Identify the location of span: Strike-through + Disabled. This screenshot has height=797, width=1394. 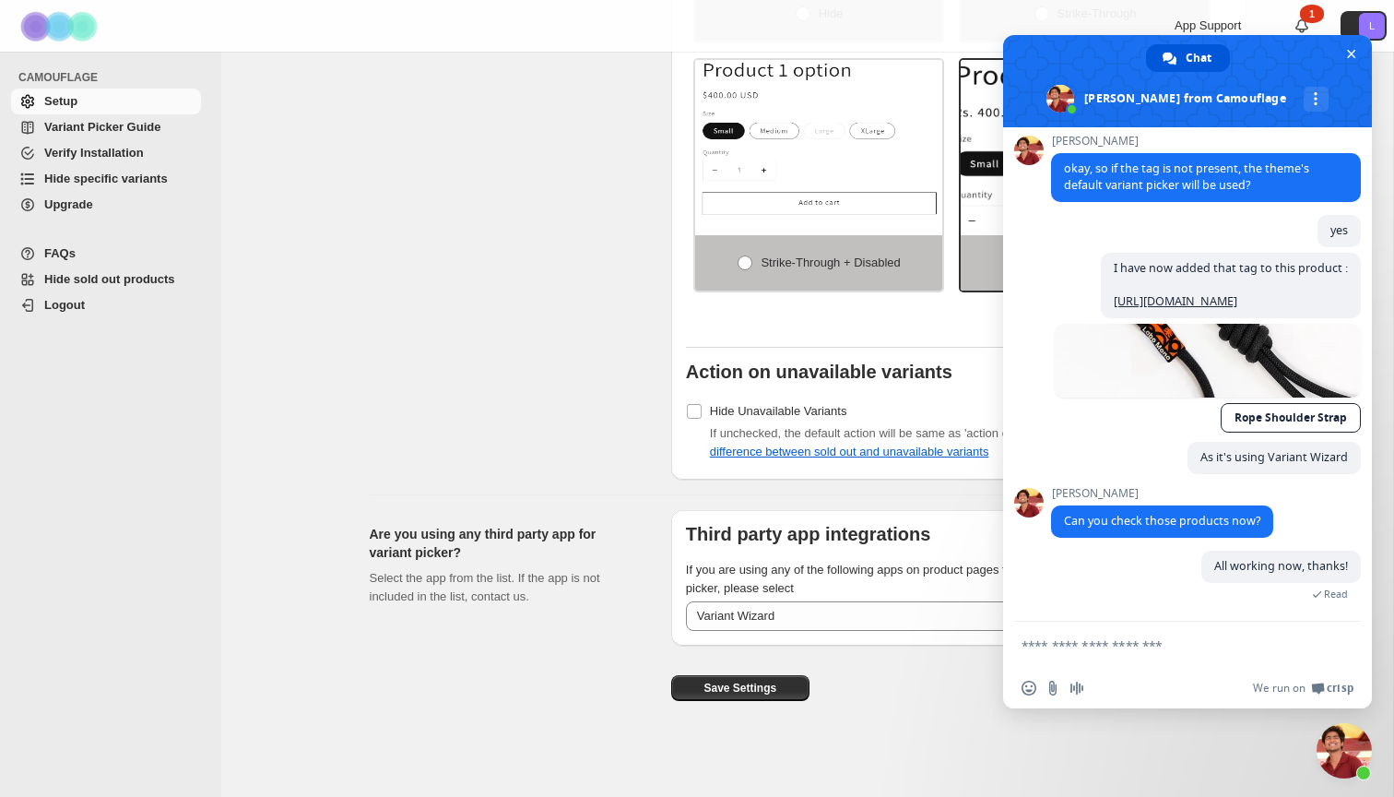
(830, 262).